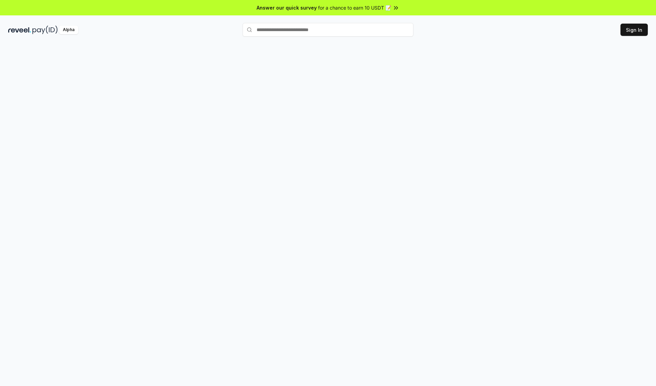 The height and width of the screenshot is (386, 656). What do you see at coordinates (287, 8) in the screenshot?
I see `span: Answer our quick survey` at bounding box center [287, 8].